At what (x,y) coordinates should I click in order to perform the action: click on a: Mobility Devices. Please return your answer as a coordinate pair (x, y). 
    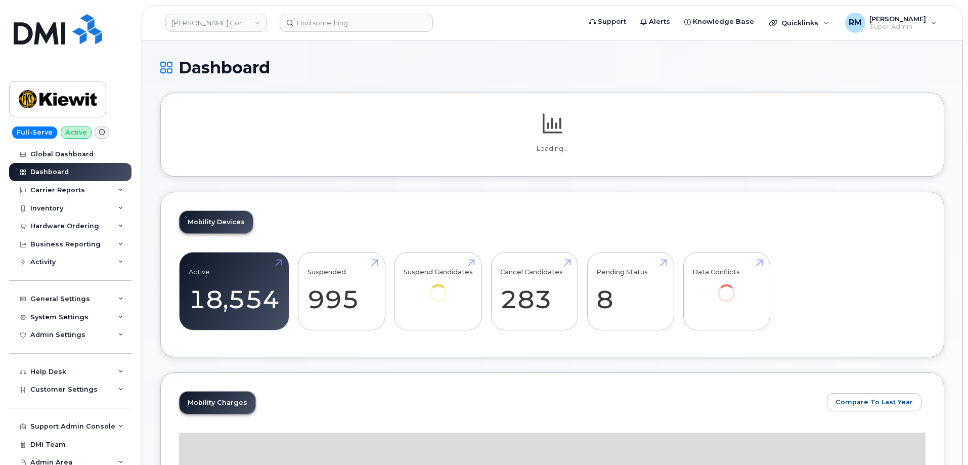
    Looking at the image, I should click on (216, 222).